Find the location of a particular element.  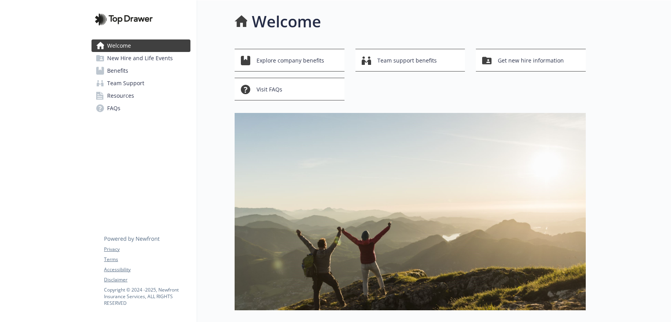

span: Benefits is located at coordinates (118, 71).